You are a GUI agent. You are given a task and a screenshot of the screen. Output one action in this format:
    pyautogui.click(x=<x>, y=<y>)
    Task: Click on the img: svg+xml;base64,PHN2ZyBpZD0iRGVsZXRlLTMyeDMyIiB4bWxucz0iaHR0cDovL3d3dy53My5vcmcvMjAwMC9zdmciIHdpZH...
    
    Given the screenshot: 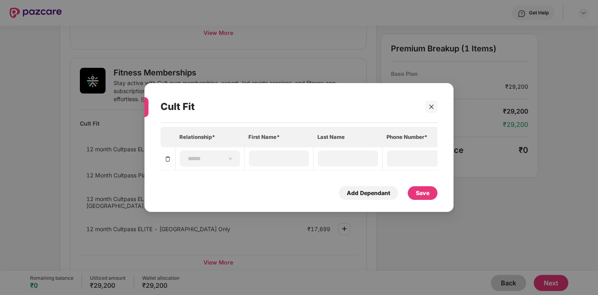 What is the action you would take?
    pyautogui.click(x=168, y=159)
    